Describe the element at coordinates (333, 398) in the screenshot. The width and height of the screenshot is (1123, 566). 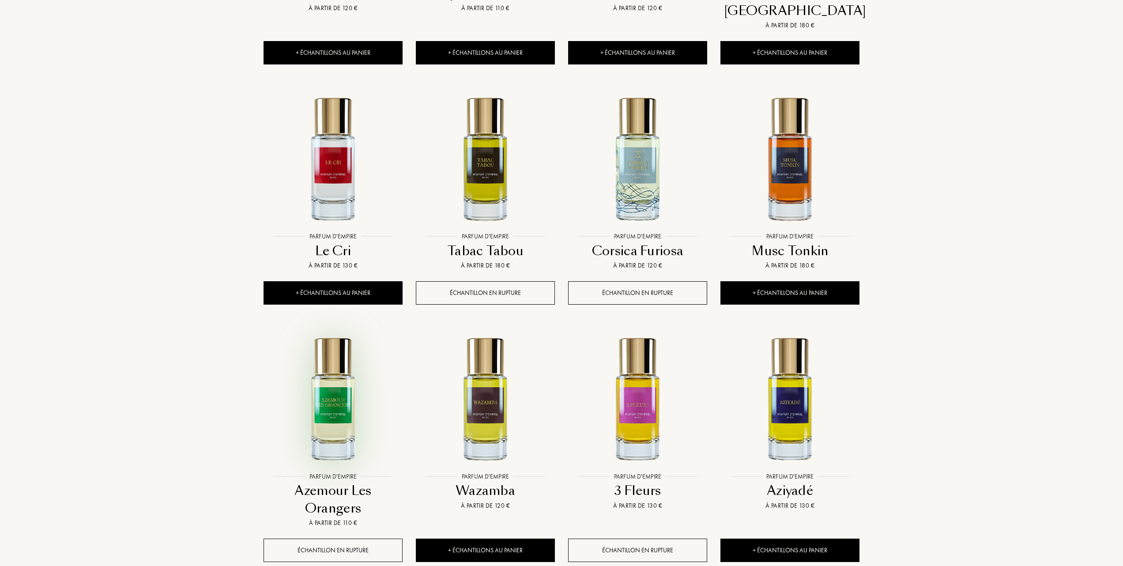
I see `img: Azemour Les Orangers Parfum d'Empire` at that location.